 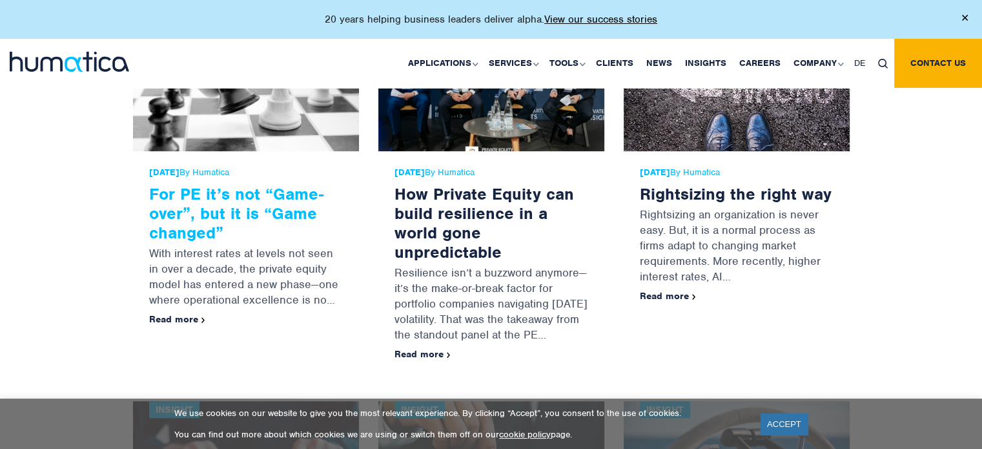 I want to click on a: Applications, so click(x=441, y=63).